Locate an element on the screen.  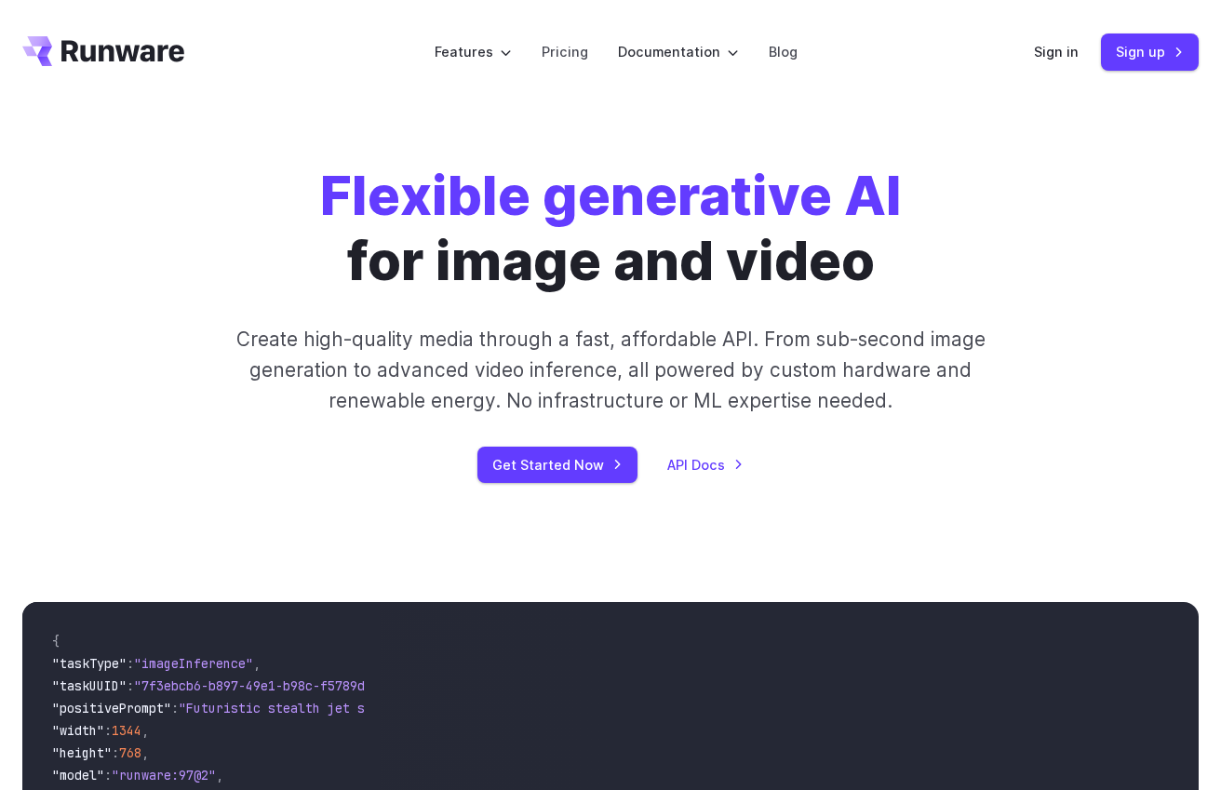
a: Sign in is located at coordinates (1057, 51).